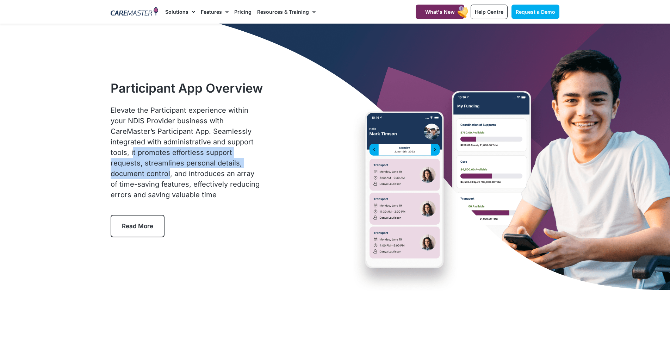 This screenshot has height=337, width=670. What do you see at coordinates (137, 226) in the screenshot?
I see `a: Read More` at bounding box center [137, 226].